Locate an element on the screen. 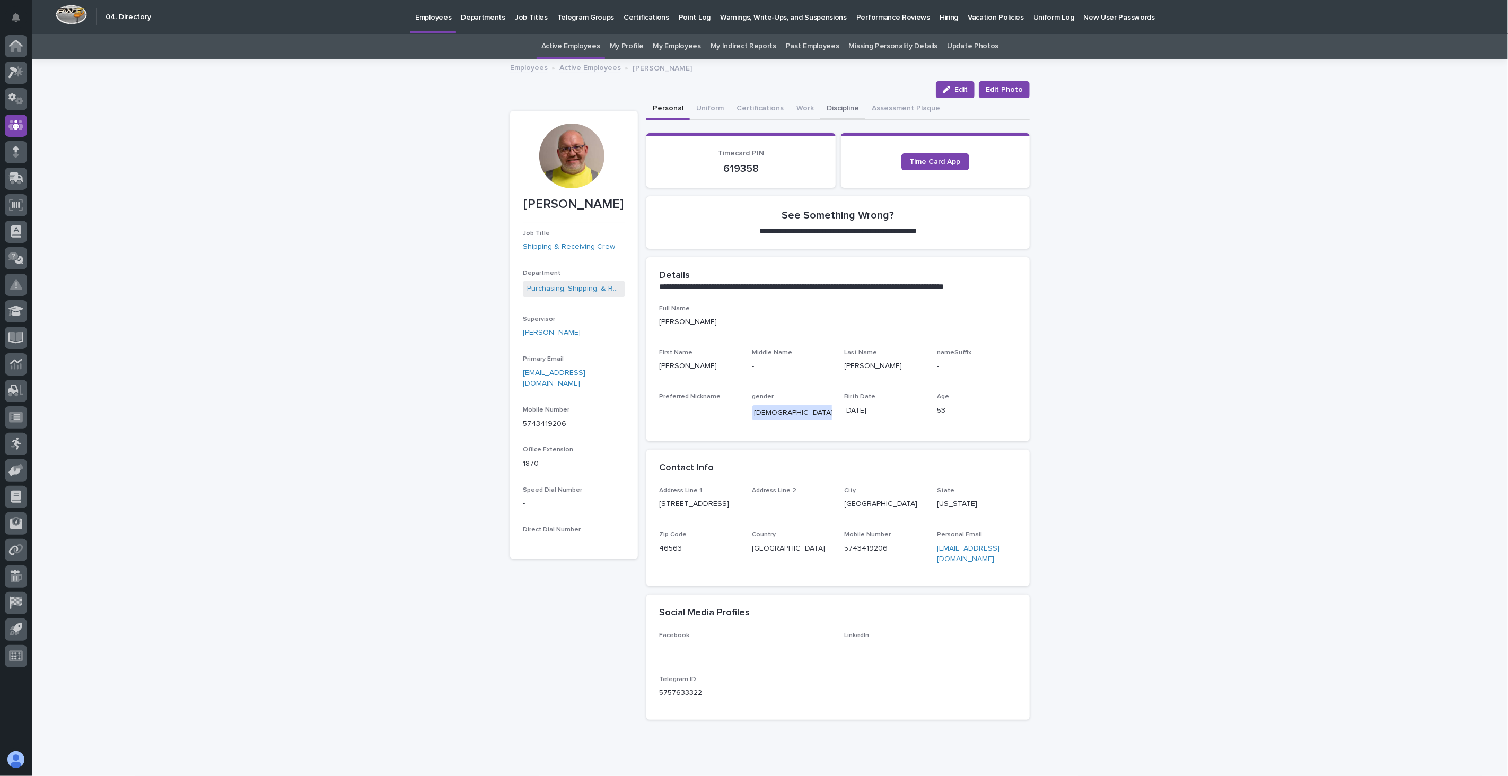 The image size is (1508, 776). span: Middle Name is located at coordinates (772, 353).